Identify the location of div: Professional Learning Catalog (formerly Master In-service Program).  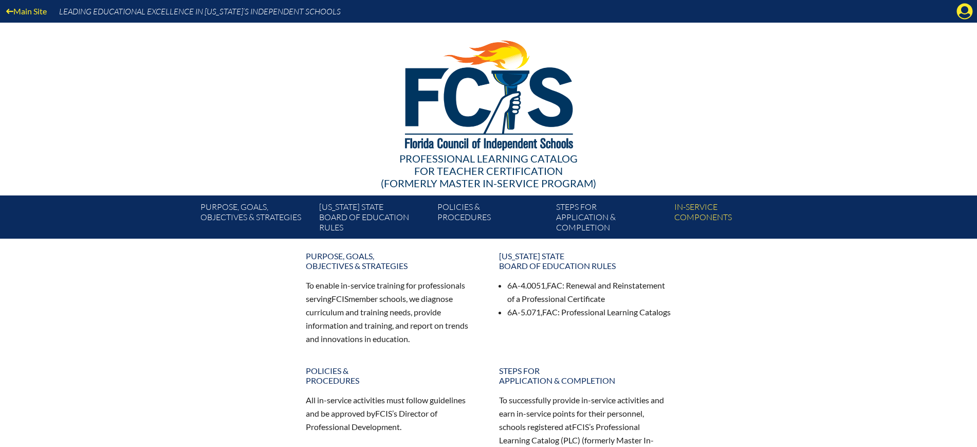
(489, 171).